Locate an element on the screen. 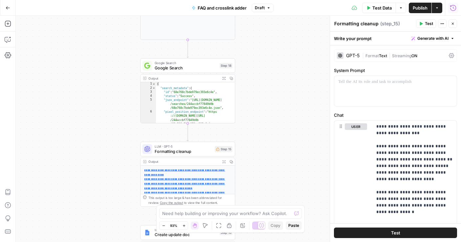  div: user is located at coordinates (351, 180).